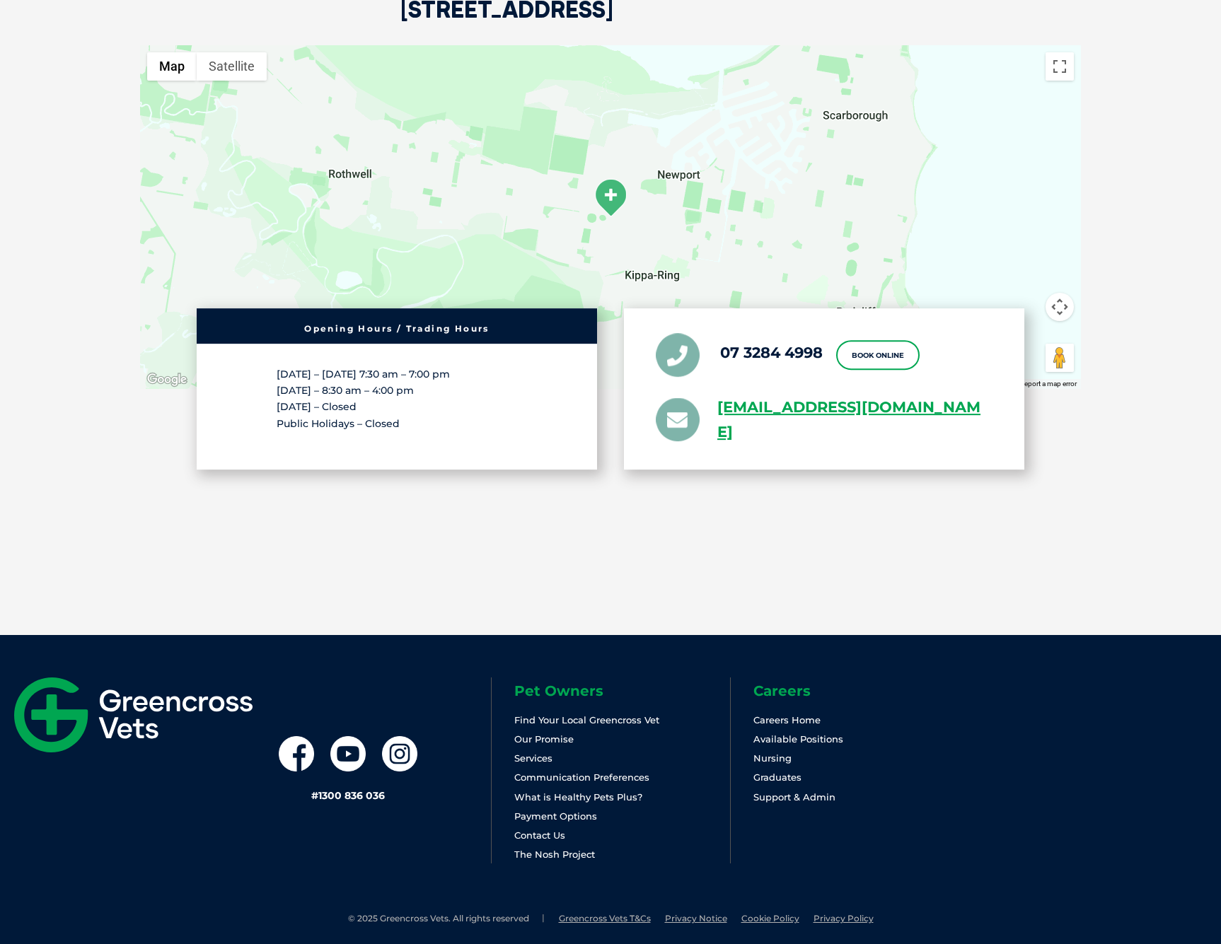  I want to click on a: Communication Preferences, so click(581, 777).